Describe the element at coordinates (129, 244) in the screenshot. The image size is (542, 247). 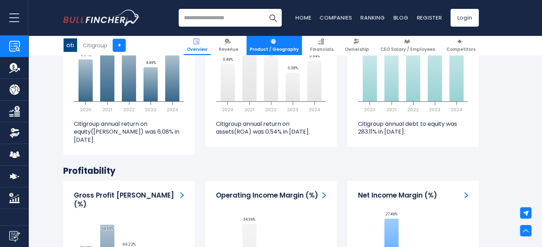
I see `text: 69.22%` at that location.